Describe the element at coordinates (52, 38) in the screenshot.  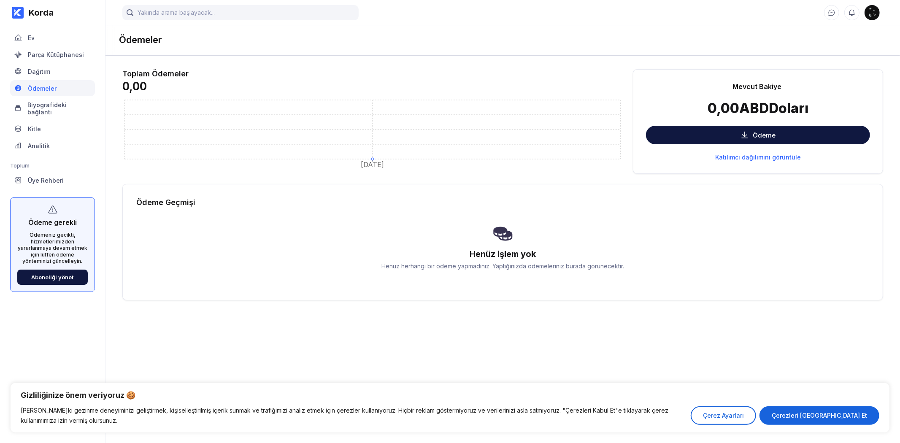
I see `a: Ev` at that location.